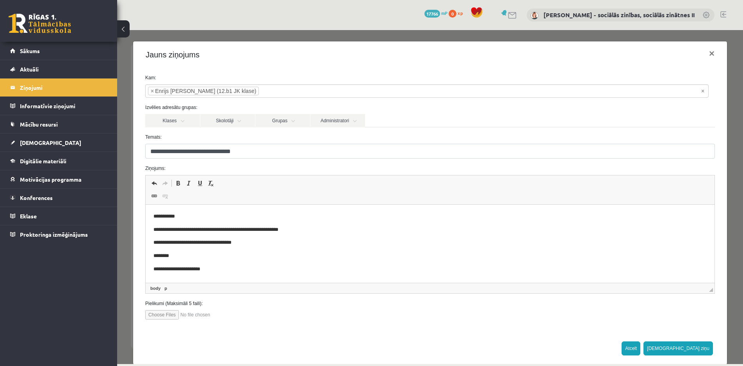 The image size is (743, 366). I want to click on a: Treknraksts (vadīšanas taustiņš+B), so click(61, 153).